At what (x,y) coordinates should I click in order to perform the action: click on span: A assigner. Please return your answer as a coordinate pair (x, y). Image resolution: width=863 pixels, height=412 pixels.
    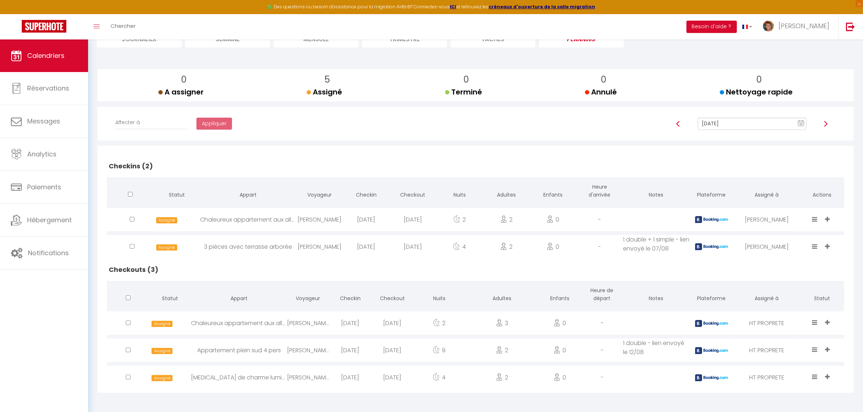
    Looking at the image, I should click on (181, 92).